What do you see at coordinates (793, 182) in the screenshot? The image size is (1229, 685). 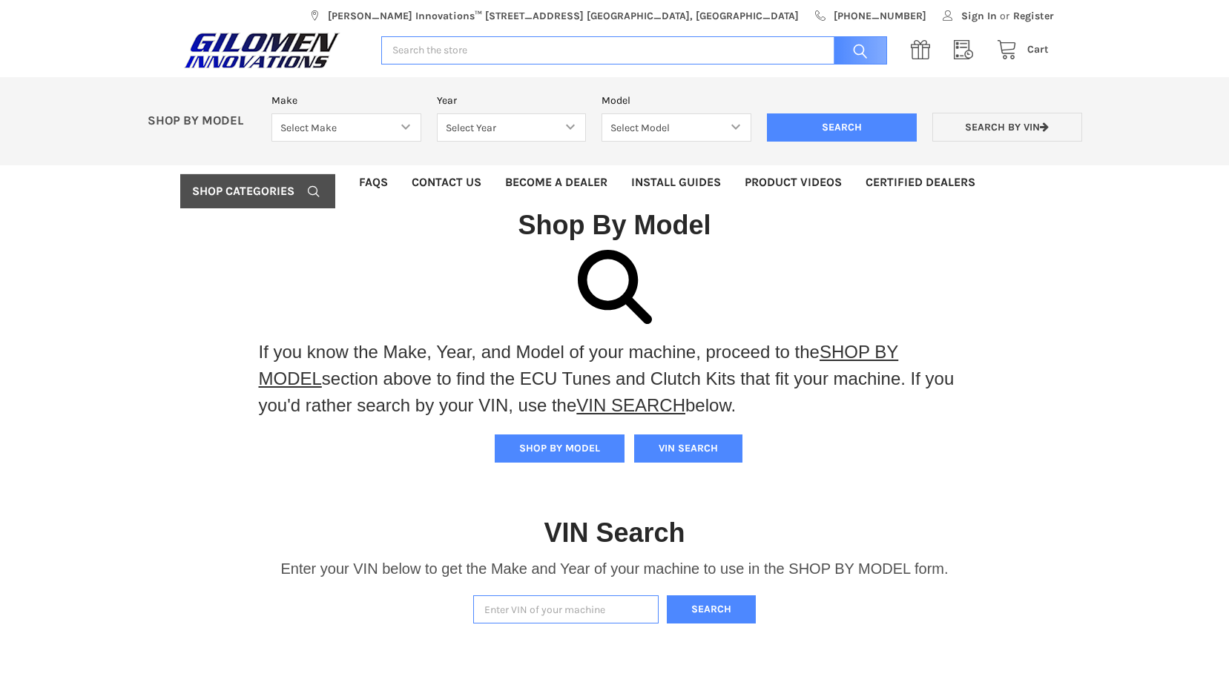 I see `a: Product Videos` at bounding box center [793, 182].